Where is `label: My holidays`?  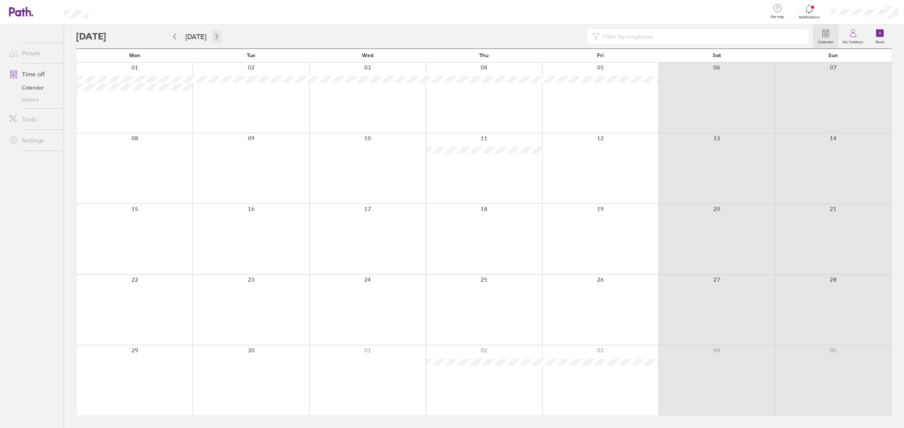
label: My holidays is located at coordinates (852, 41).